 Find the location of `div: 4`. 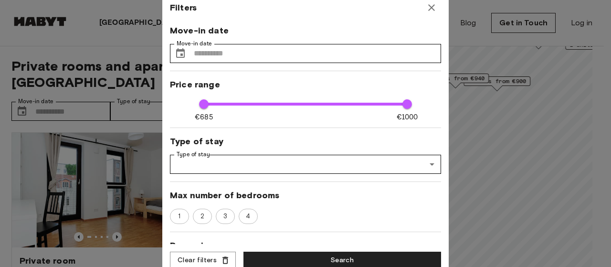

div: 4 is located at coordinates (248, 216).